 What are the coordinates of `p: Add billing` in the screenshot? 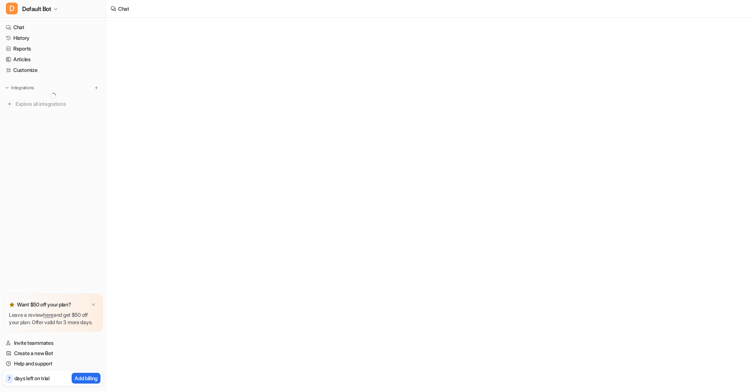 It's located at (86, 378).